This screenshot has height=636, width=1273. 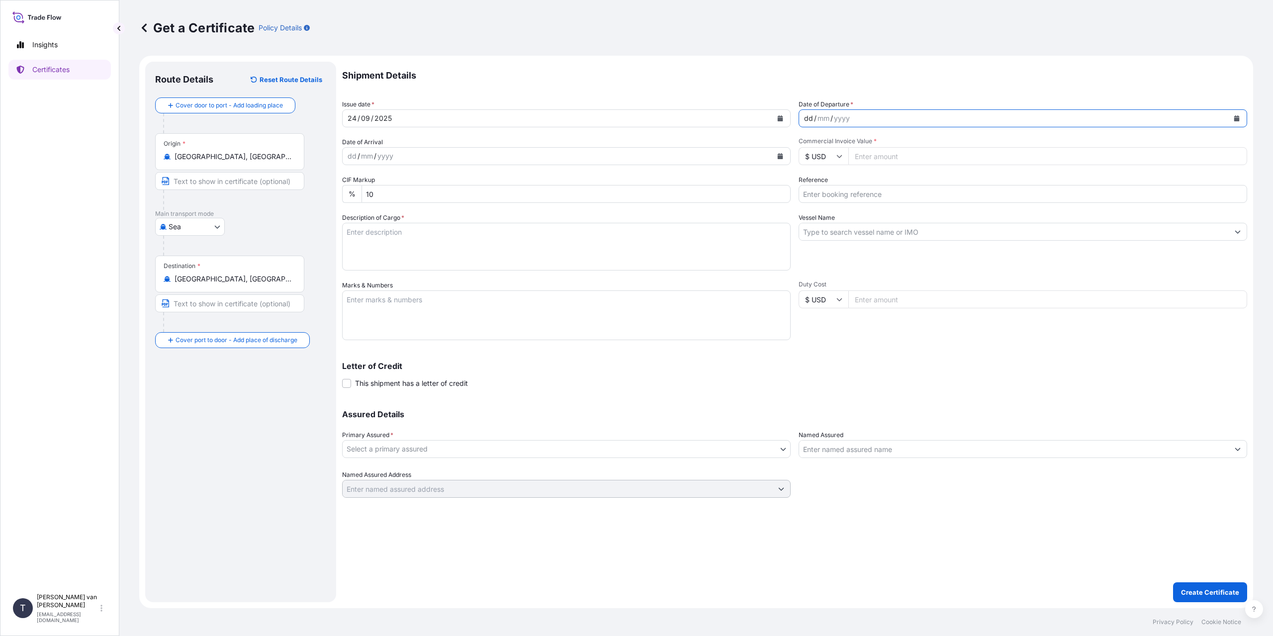 What do you see at coordinates (813, 180) in the screenshot?
I see `label: Reference` at bounding box center [813, 180].